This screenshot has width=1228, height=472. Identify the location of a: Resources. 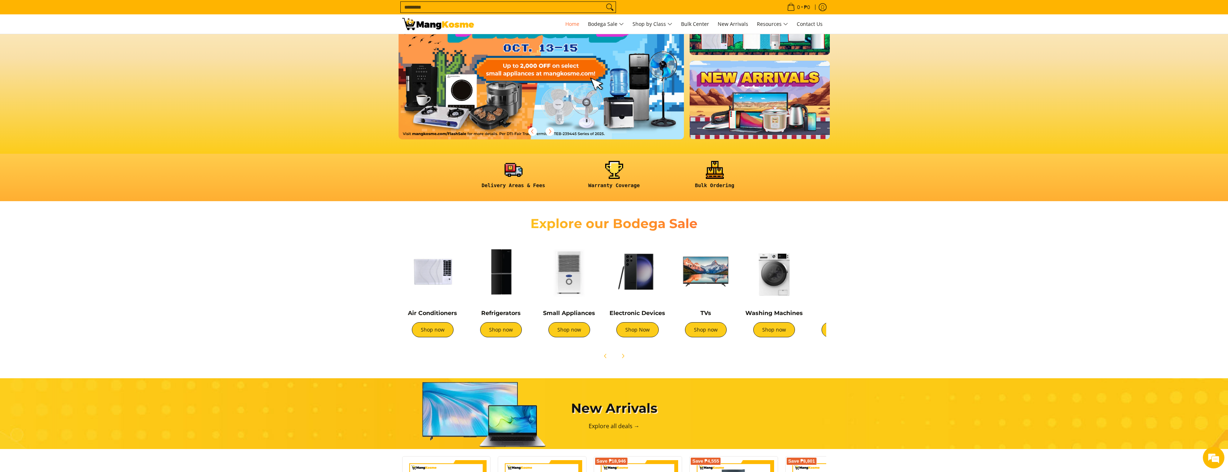
(772, 24).